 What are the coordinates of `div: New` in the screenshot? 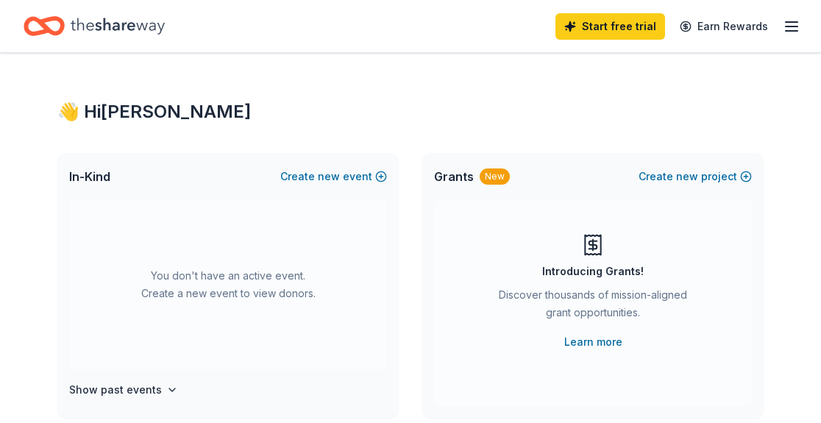 It's located at (494, 177).